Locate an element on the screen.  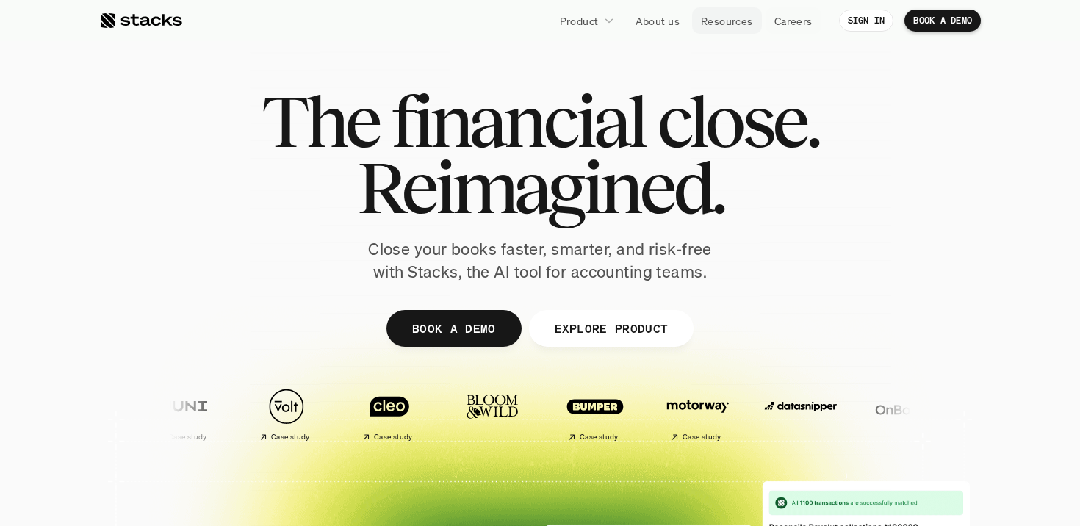
a: Resources is located at coordinates (727, 21).